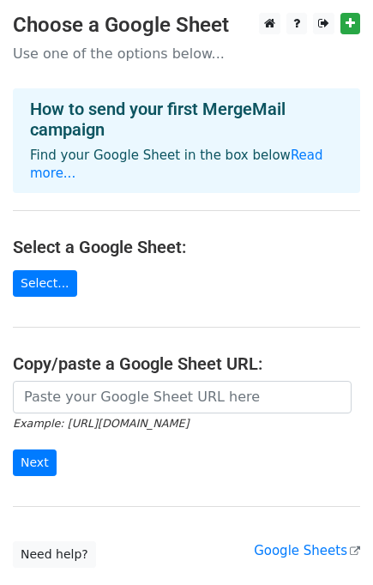 The width and height of the screenshot is (373, 585). Describe the element at coordinates (186, 119) in the screenshot. I see `h4: How to send your first MergeMail campaign` at that location.